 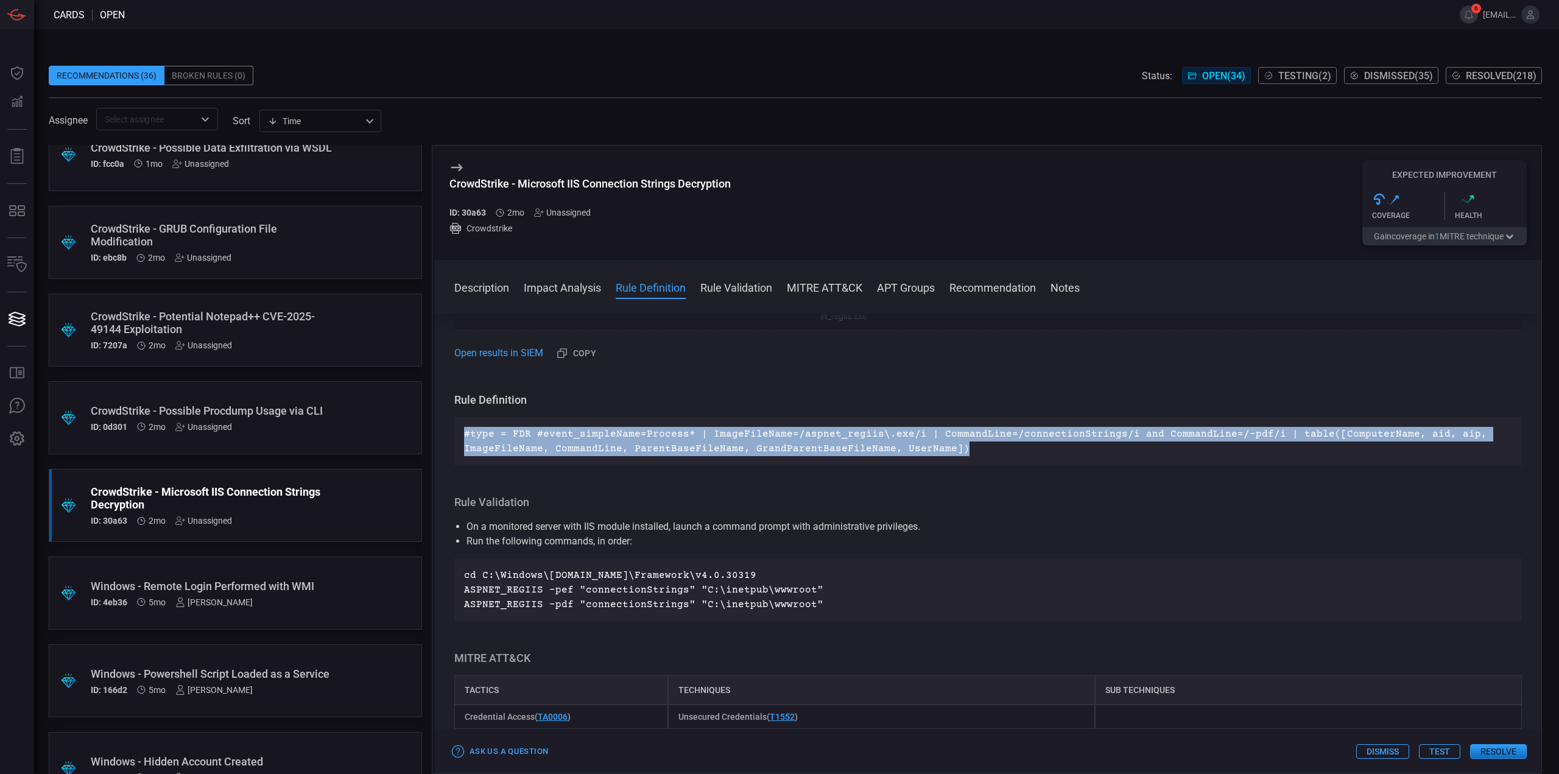 I want to click on button: Ask Us A Question, so click(x=17, y=406).